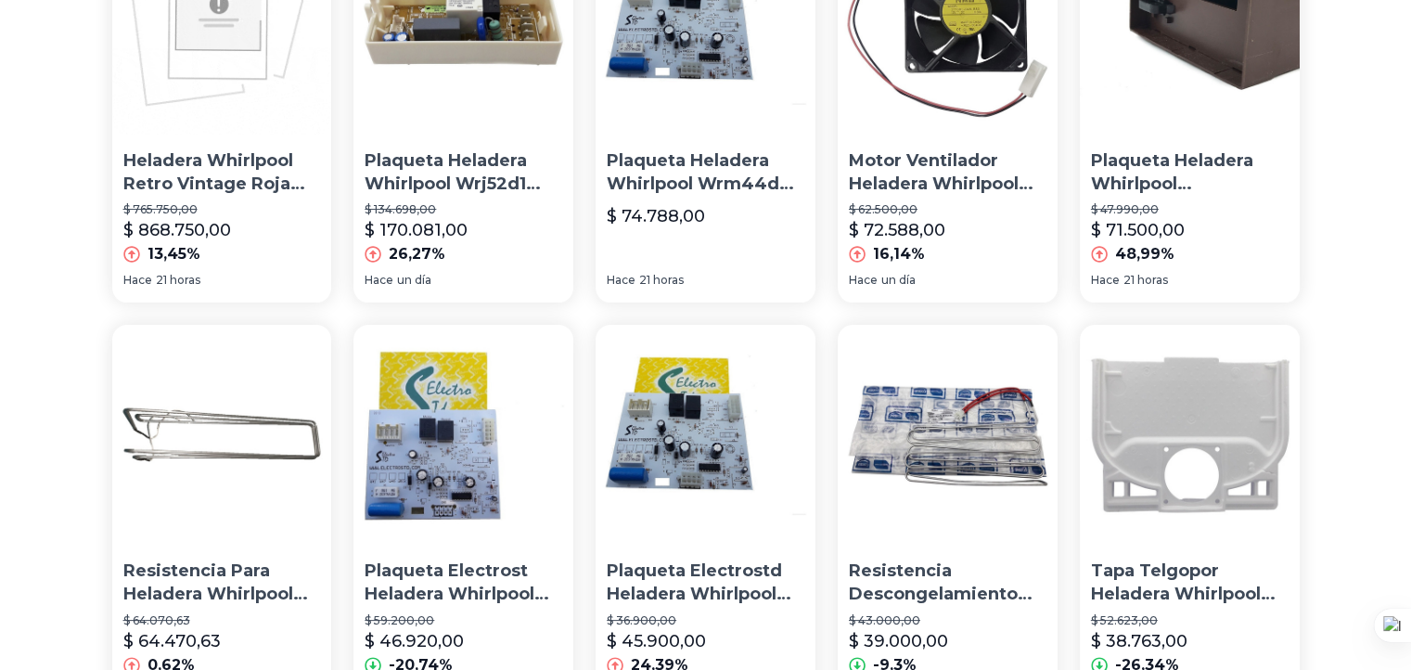  I want to click on img: Plaqueta Electrost Heladera Whirlpool Erm30 Wrm47d1 Wrm36d, so click(463, 434).